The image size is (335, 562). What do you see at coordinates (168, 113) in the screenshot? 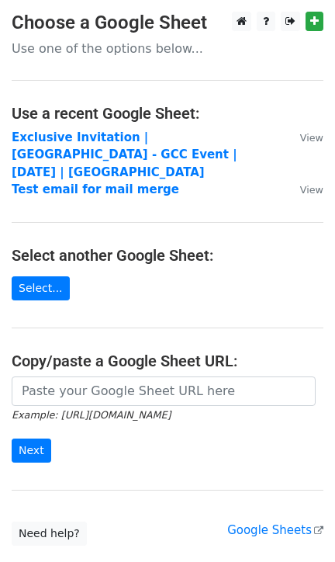
I see `h4: Use a recent Google Sheet:` at bounding box center [168, 113].